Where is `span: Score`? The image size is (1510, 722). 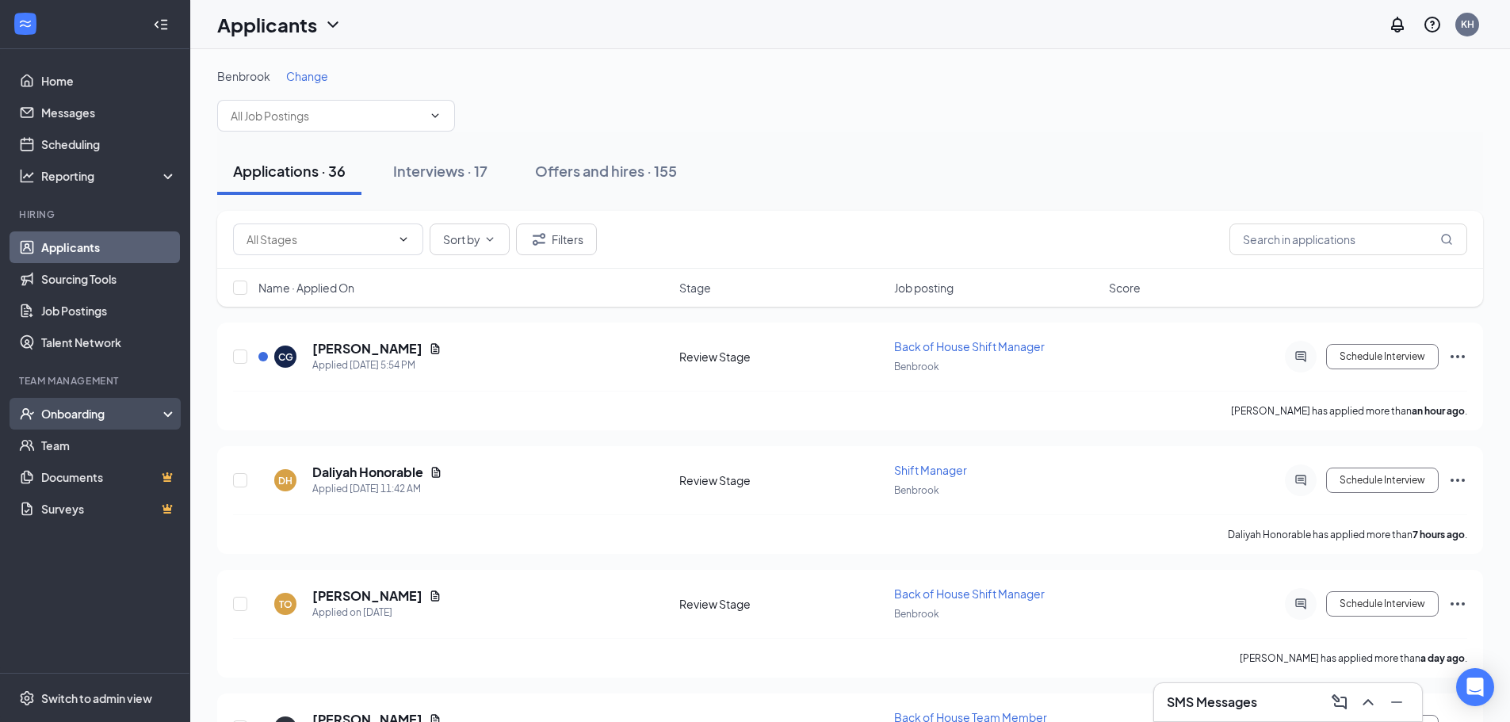
span: Score is located at coordinates (1125, 288).